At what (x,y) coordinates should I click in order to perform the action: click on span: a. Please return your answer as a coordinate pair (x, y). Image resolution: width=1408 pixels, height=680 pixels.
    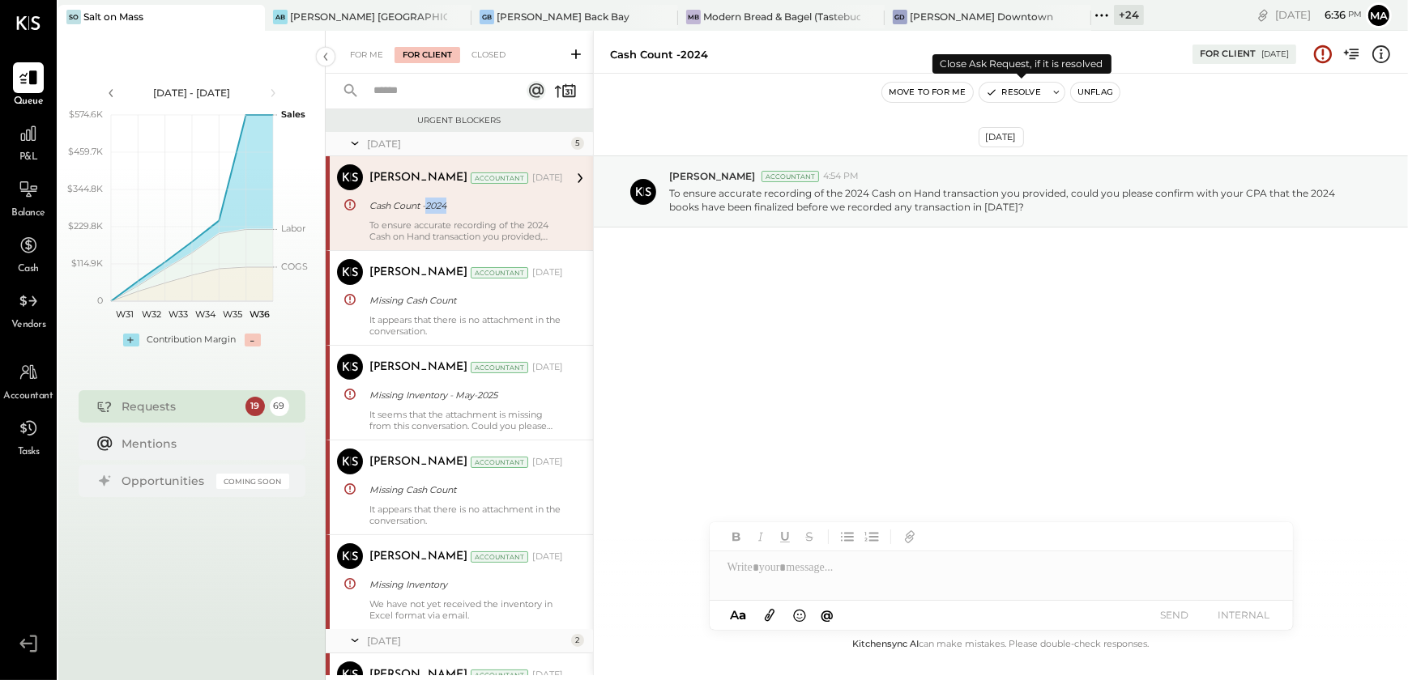
    Looking at the image, I should click on (742, 615).